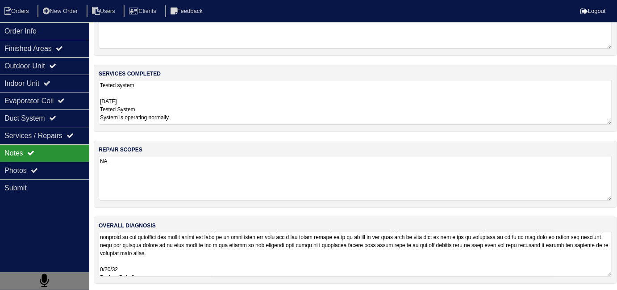  What do you see at coordinates (61, 11) in the screenshot?
I see `a: New Order` at bounding box center [61, 11].